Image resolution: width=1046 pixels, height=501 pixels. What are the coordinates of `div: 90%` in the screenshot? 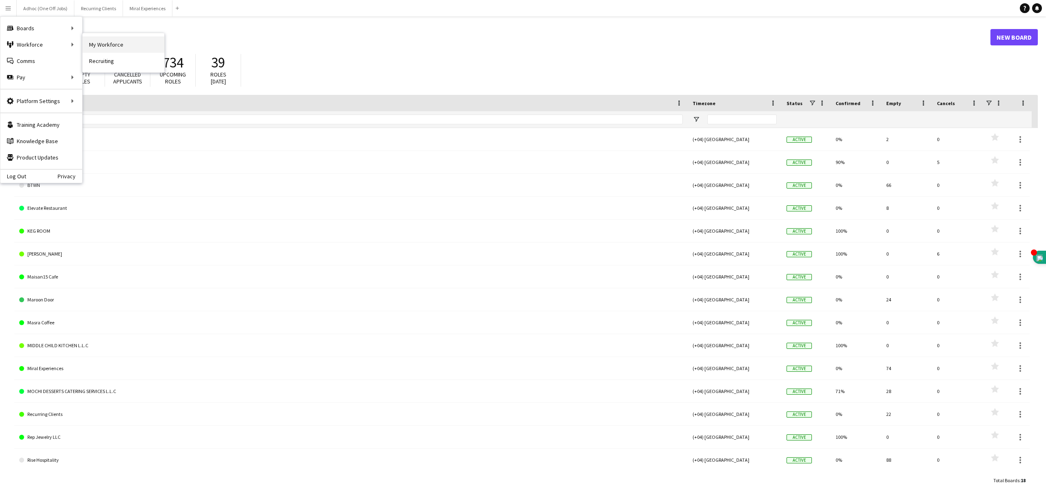 It's located at (856, 162).